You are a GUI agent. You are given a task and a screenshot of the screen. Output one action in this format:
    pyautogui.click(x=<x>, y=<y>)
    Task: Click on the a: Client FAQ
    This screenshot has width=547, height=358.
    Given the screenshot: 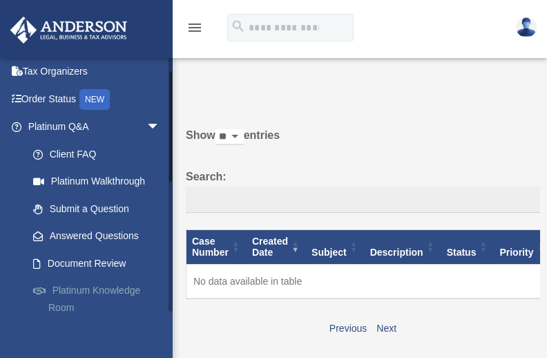 What is the action you would take?
    pyautogui.click(x=100, y=154)
    